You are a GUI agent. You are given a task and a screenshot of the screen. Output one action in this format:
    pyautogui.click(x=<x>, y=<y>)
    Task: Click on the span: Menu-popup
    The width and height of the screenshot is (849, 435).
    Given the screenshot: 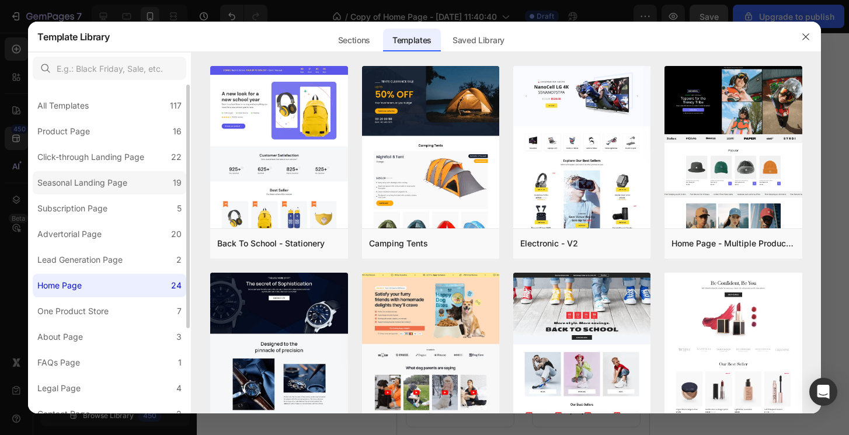 What is the action you would take?
    pyautogui.click(x=241, y=201)
    